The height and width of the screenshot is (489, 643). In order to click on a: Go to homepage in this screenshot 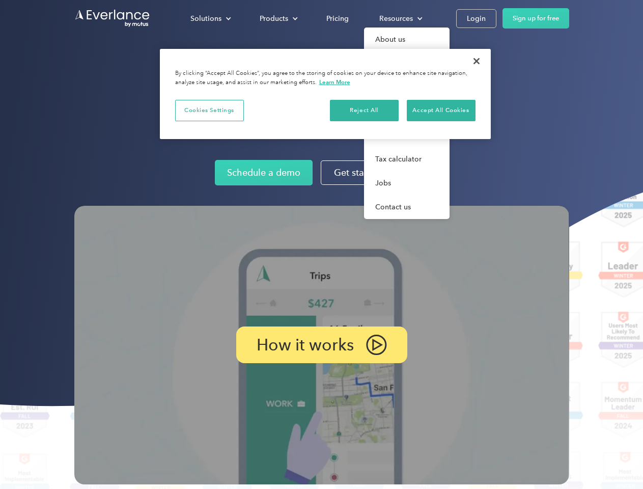, I will do `click(112, 18)`.